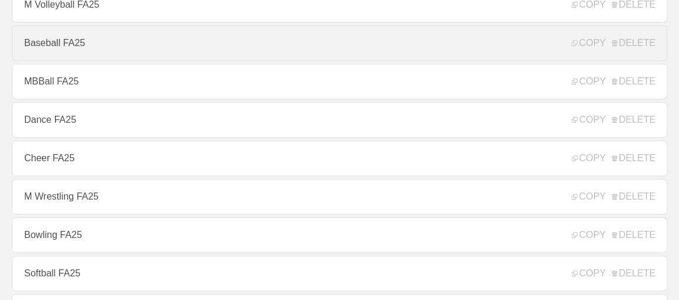  Describe the element at coordinates (340, 82) in the screenshot. I see `a: MBBall FA25` at that location.